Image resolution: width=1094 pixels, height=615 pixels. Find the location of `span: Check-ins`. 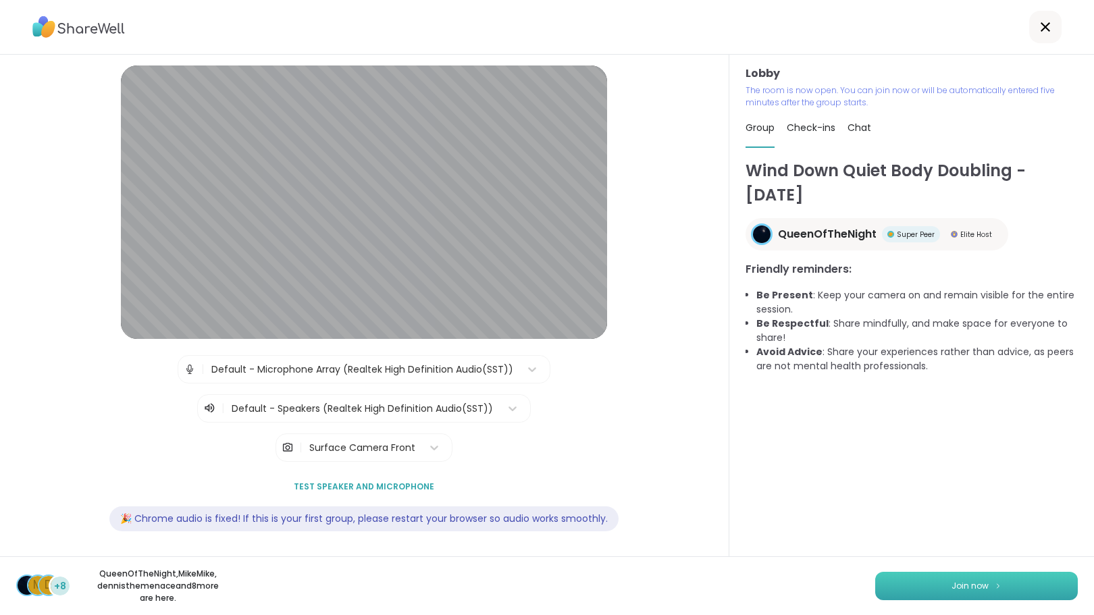

span: Check-ins is located at coordinates (811, 128).